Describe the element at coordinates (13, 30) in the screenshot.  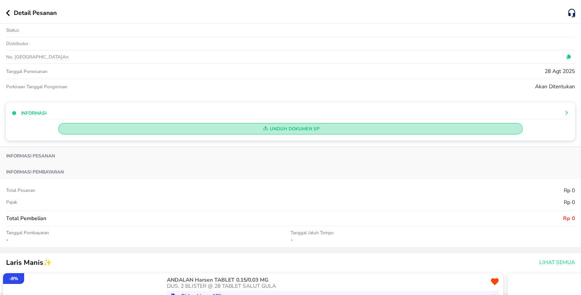
I see `p: Status` at that location.